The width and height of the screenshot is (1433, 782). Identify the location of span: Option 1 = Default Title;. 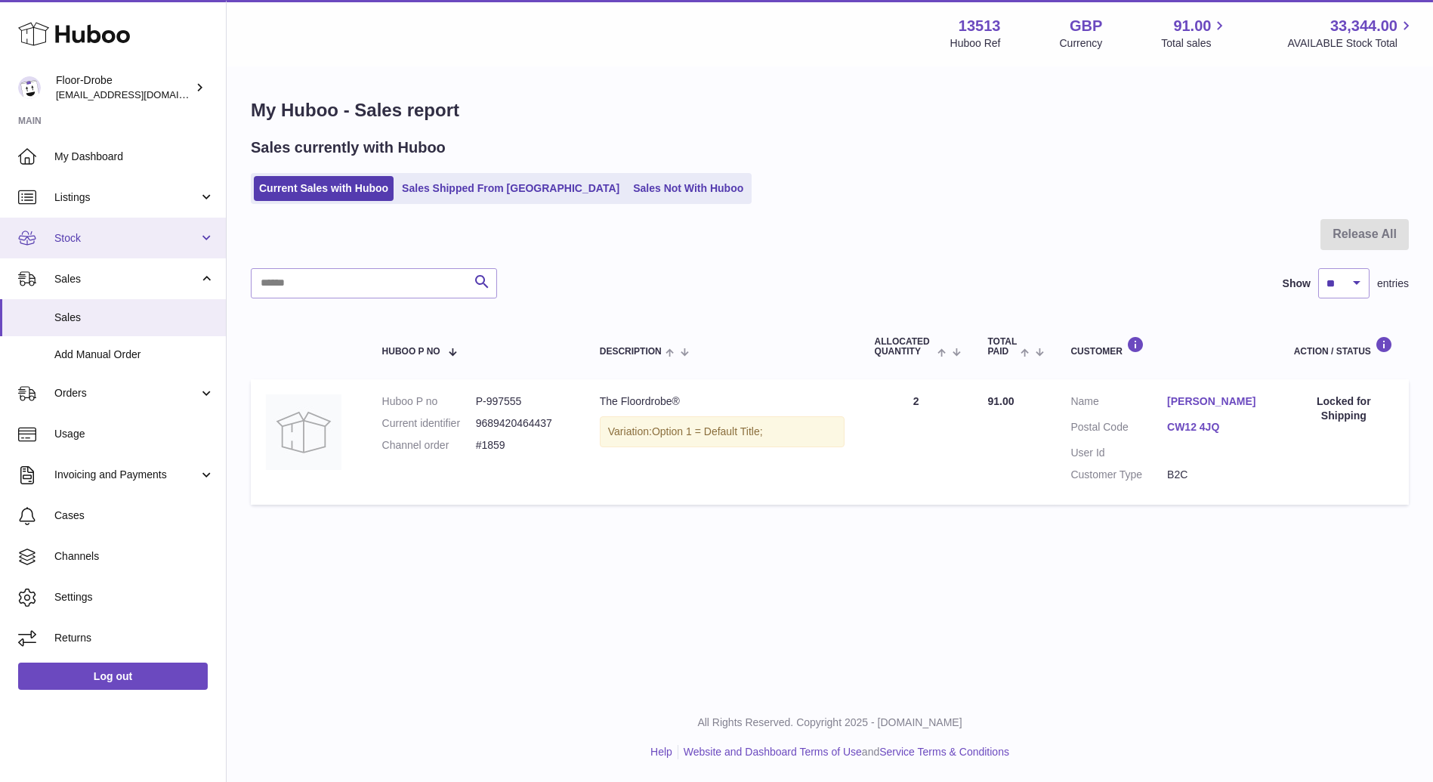
(707, 431).